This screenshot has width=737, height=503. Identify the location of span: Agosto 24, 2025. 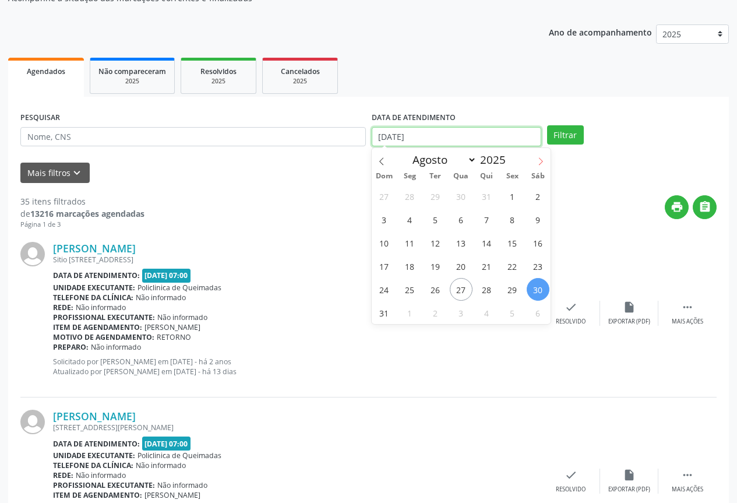
(384, 289).